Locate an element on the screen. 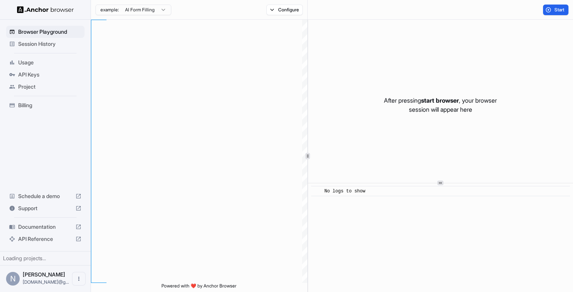 Image resolution: width=573 pixels, height=292 pixels. span: API Keys is located at coordinates (50, 75).